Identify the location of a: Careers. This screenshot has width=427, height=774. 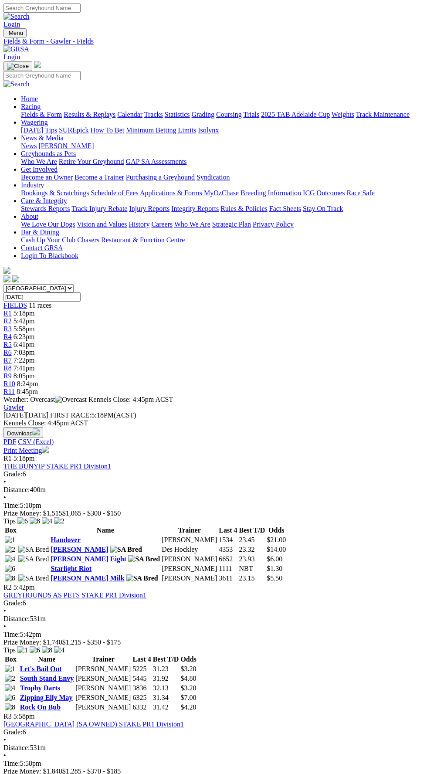
(162, 224).